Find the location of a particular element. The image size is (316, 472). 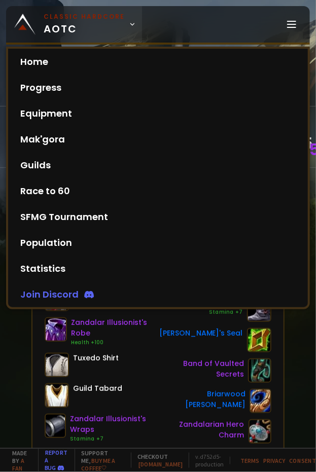

a: Population is located at coordinates (158, 243).